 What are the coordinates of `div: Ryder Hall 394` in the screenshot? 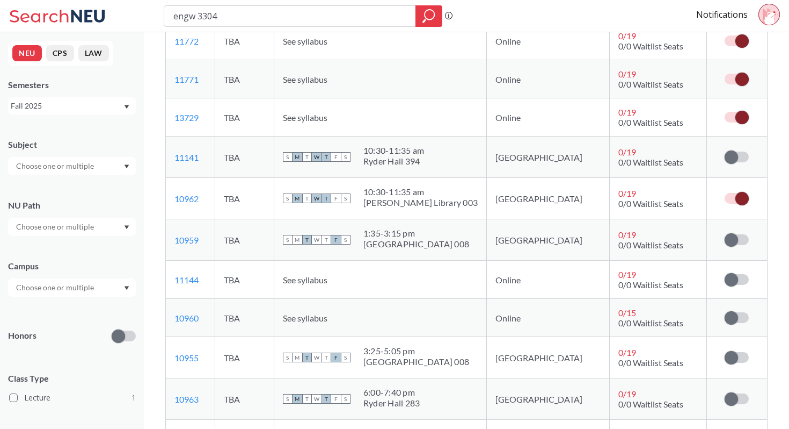 It's located at (394, 161).